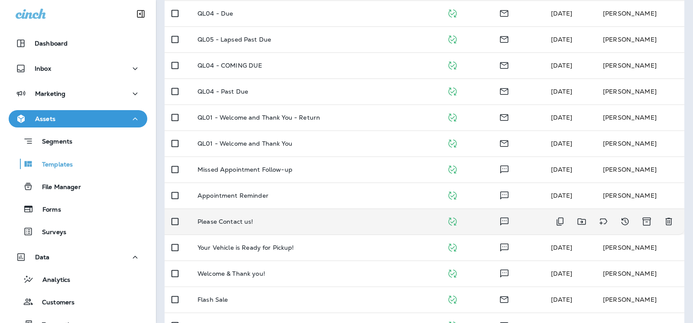 Image resolution: width=693 pixels, height=323 pixels. What do you see at coordinates (213, 299) in the screenshot?
I see `p: Flash Sale` at bounding box center [213, 299].